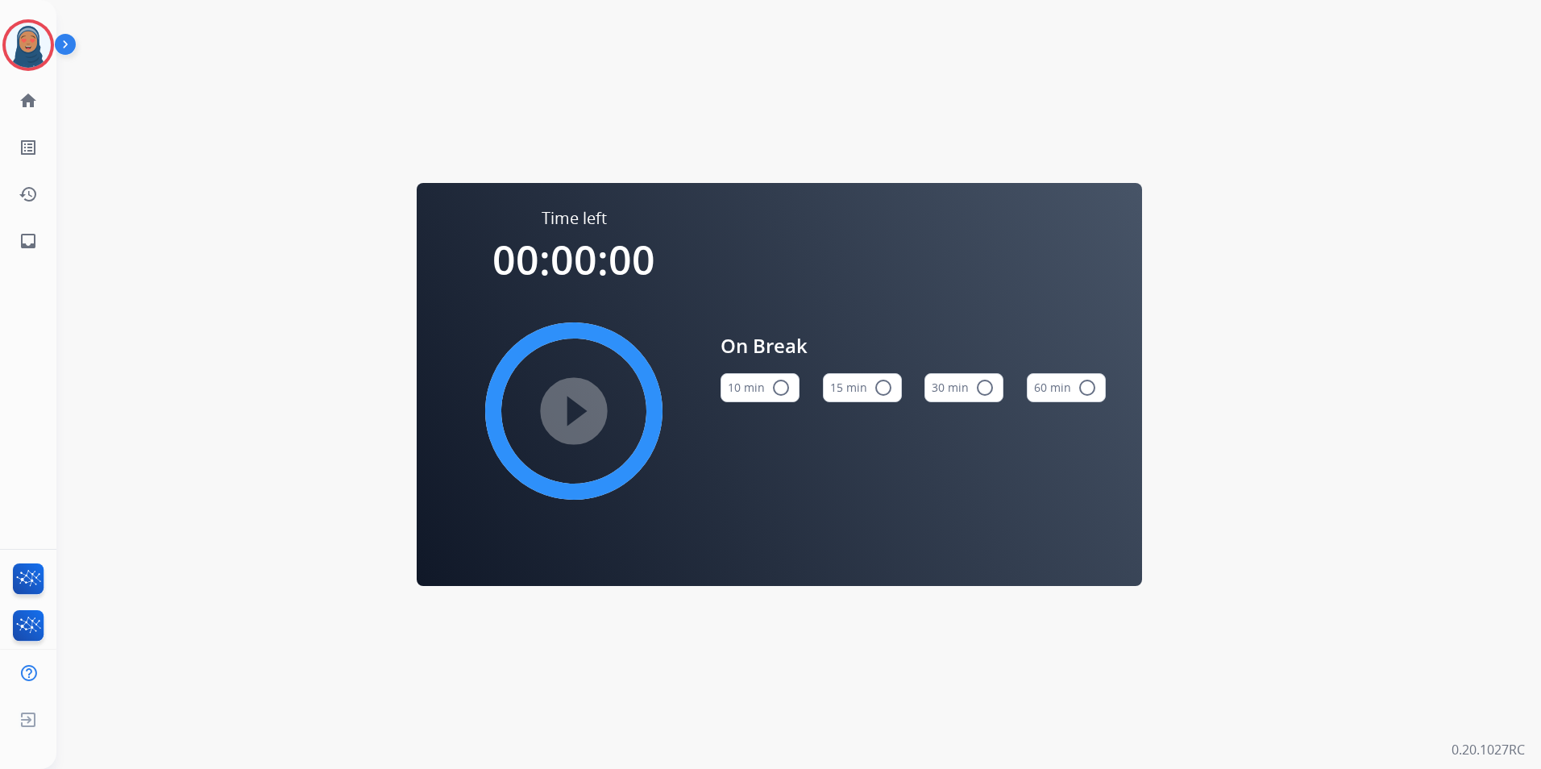  What do you see at coordinates (28, 101) in the screenshot?
I see `mat-icon: home` at bounding box center [28, 101].